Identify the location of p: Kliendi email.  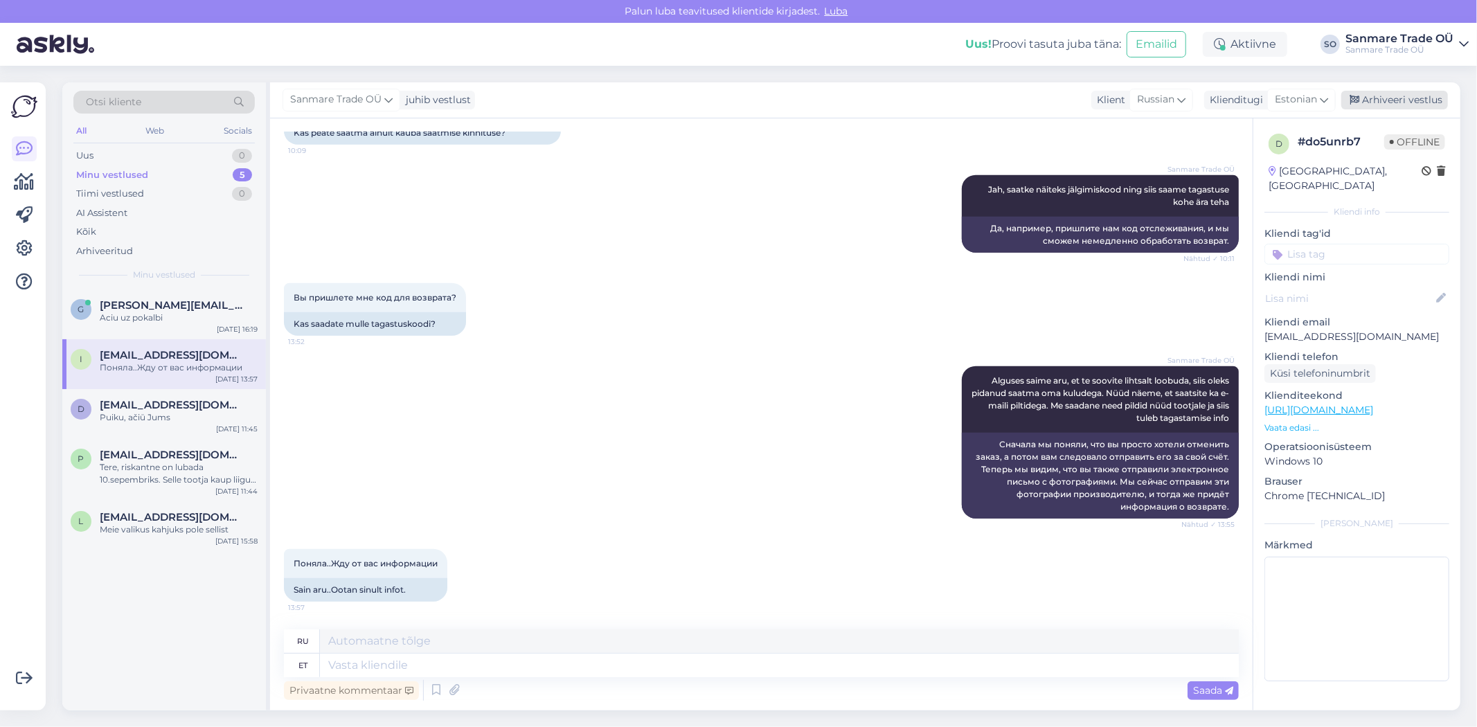
(1357, 322).